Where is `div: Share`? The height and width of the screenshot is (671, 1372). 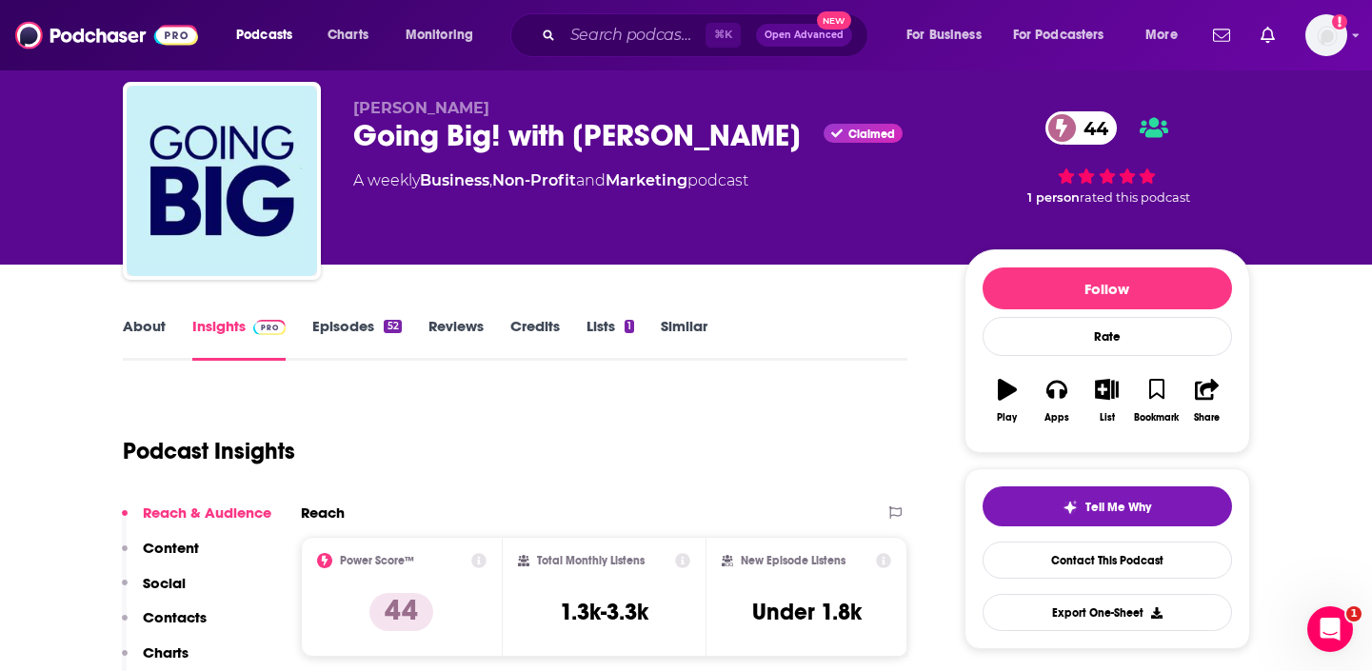 div: Share is located at coordinates (1207, 418).